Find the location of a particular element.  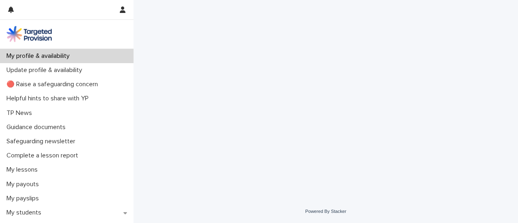

p: Update profile & availability is located at coordinates (46, 70).